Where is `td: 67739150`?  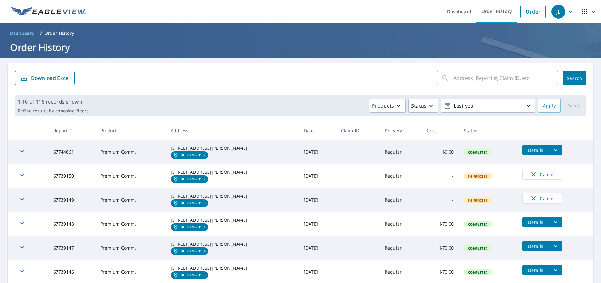 td: 67739150 is located at coordinates (72, 176).